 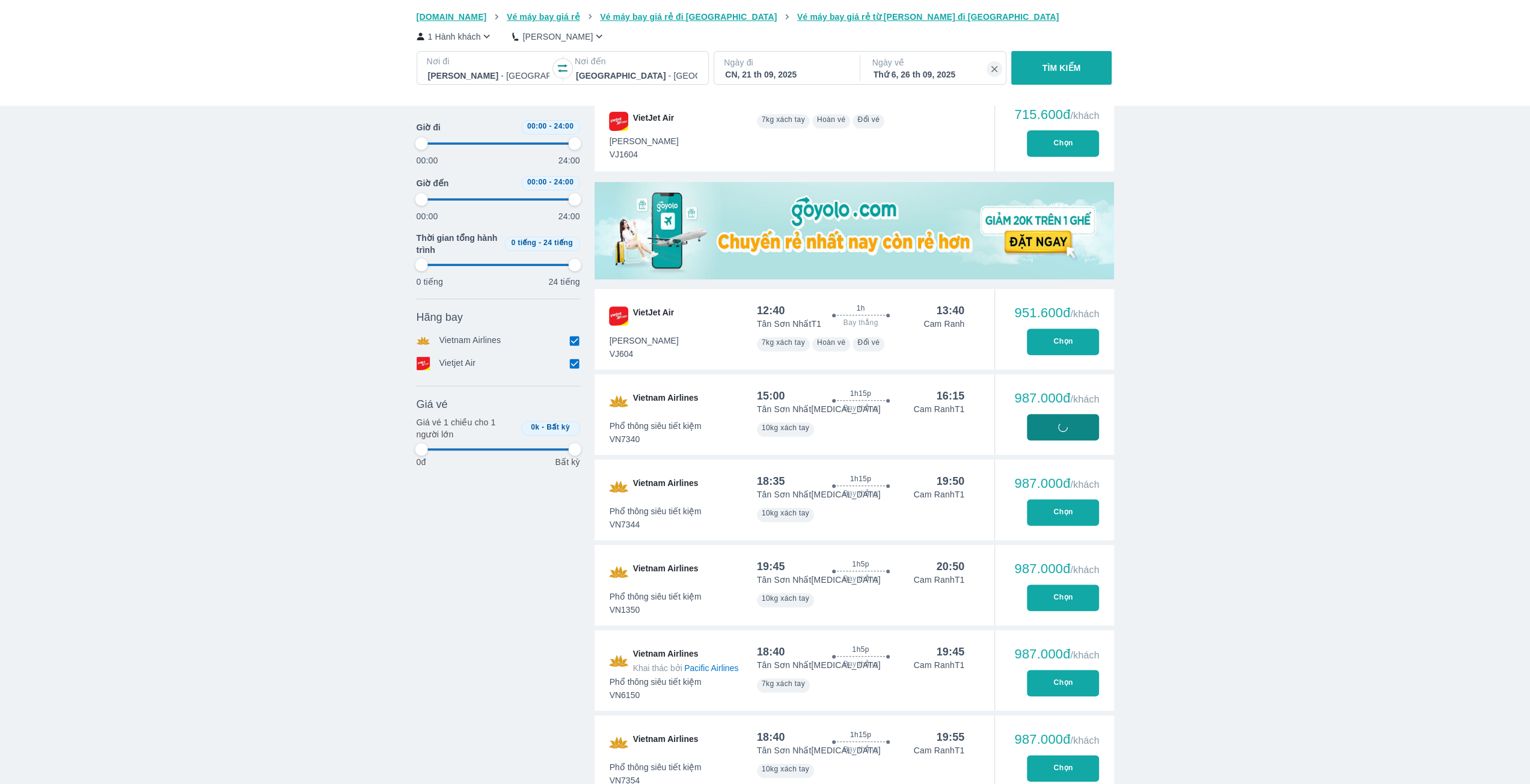 I want to click on span: Giờ đi, so click(x=429, y=127).